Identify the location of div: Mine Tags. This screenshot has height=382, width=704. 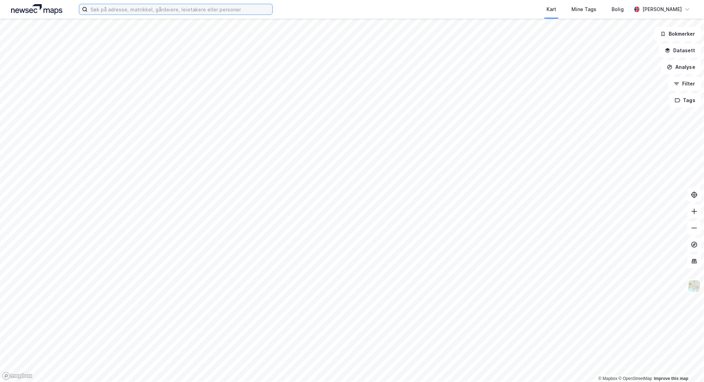
(584, 9).